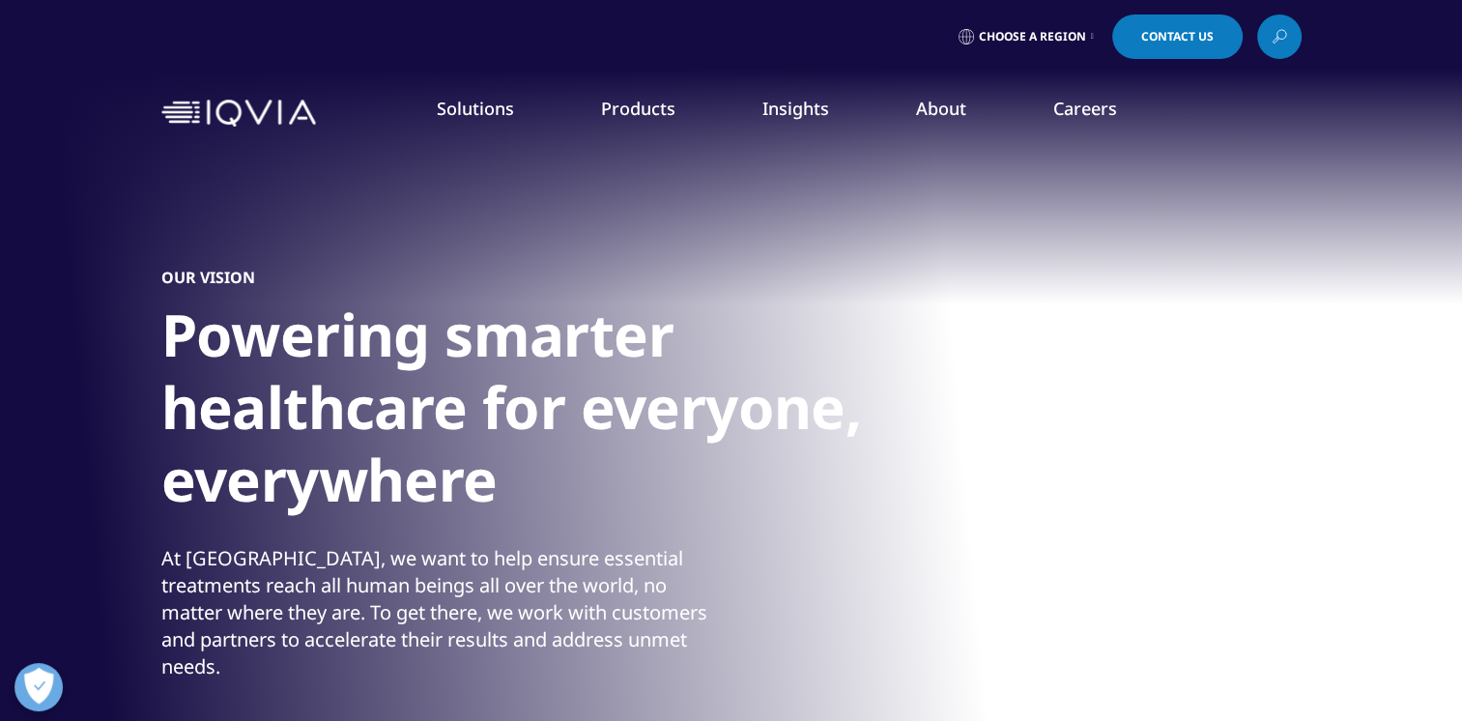 This screenshot has height=721, width=1462. Describe the element at coordinates (1032, 37) in the screenshot. I see `span: Choose a Region` at that location.